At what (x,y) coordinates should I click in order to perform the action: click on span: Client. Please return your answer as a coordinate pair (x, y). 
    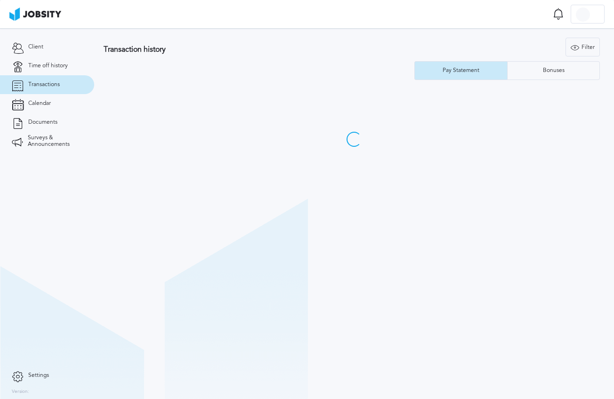
    Looking at the image, I should click on (36, 47).